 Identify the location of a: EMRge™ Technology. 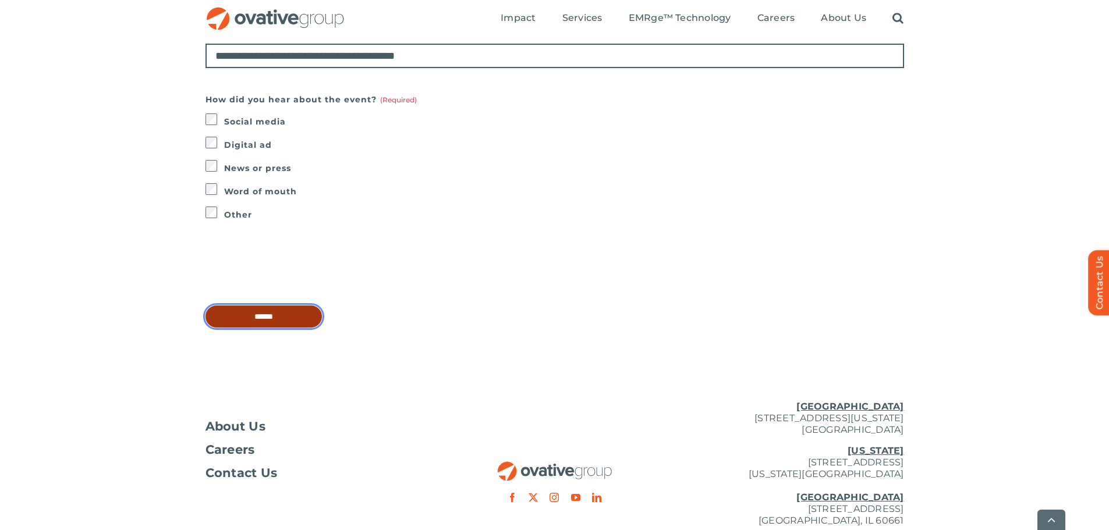
(680, 19).